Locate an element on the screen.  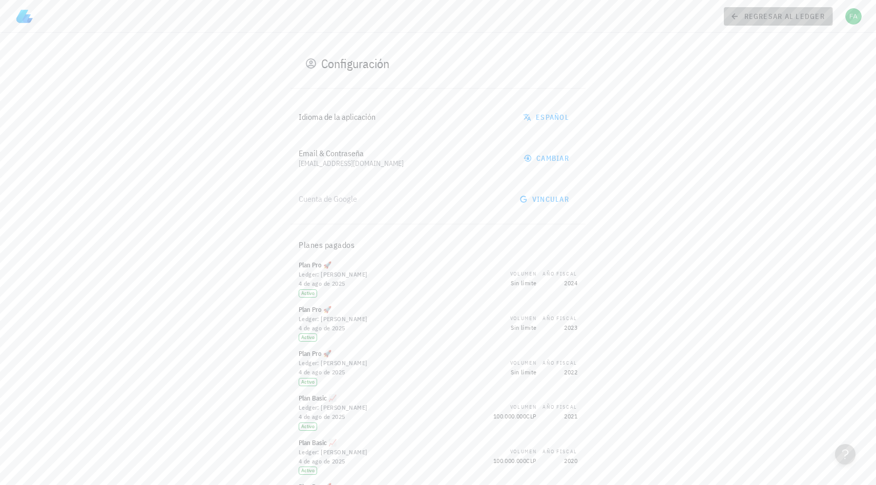
span: Español is located at coordinates (547, 117).